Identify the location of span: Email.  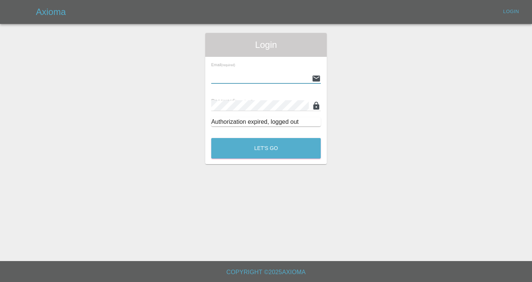
(223, 65).